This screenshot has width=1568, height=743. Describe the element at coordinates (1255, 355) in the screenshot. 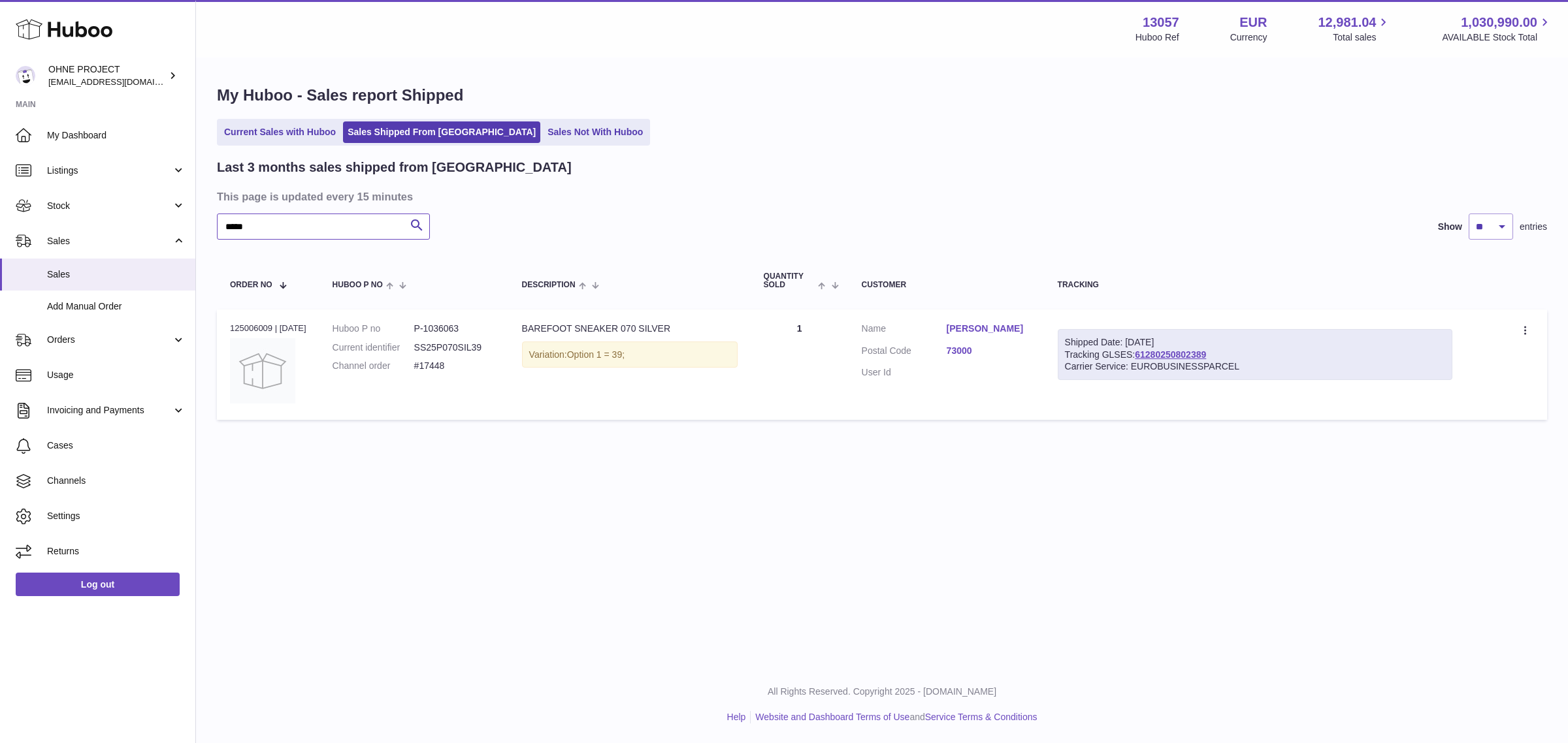

I see `div: Tracking GLSES:` at that location.